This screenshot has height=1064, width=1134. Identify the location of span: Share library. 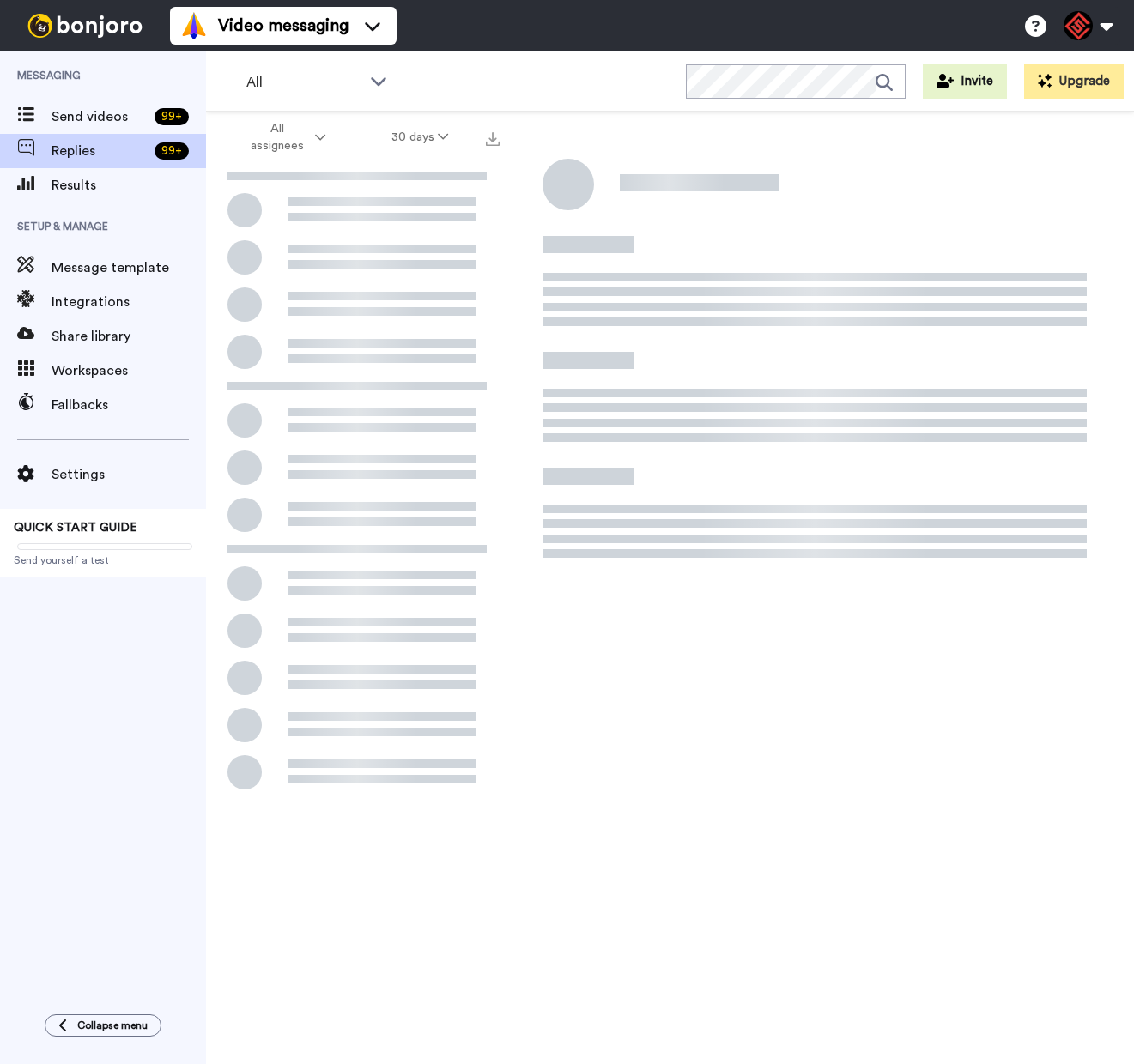
(129, 336).